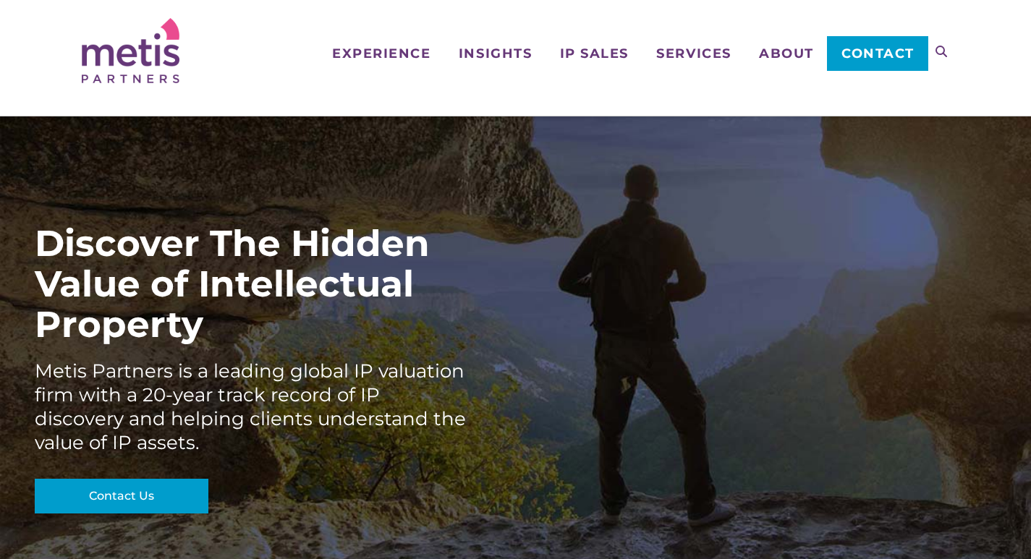 This screenshot has width=1031, height=559. What do you see at coordinates (786, 54) in the screenshot?
I see `span: About` at bounding box center [786, 54].